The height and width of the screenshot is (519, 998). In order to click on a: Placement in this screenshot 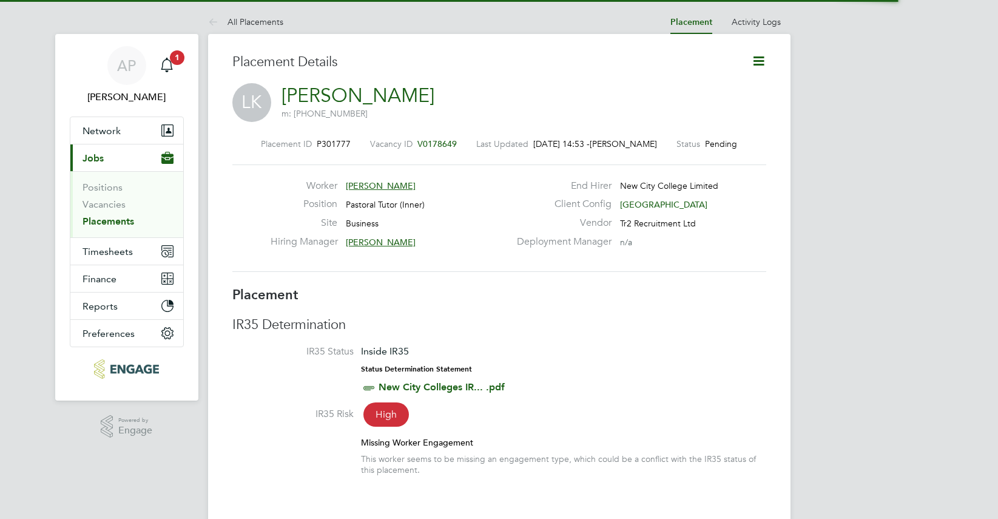, I will do `click(691, 22)`.